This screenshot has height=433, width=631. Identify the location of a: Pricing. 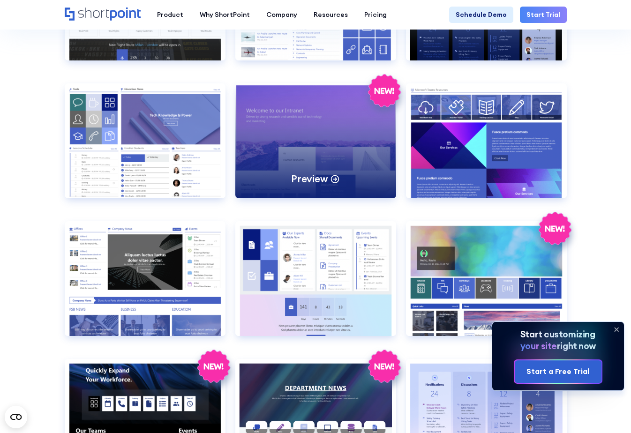
(376, 15).